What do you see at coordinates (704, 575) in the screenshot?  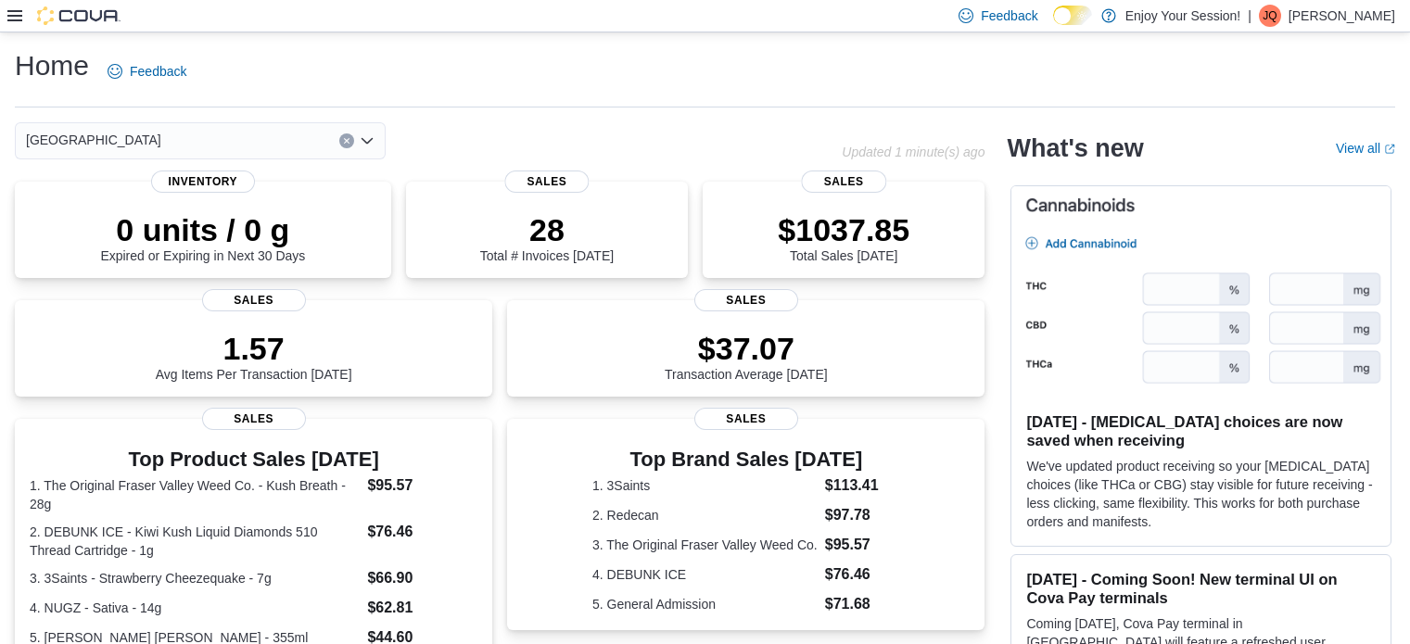 I see `dt: 4. DEBUNK ICE` at bounding box center [704, 575].